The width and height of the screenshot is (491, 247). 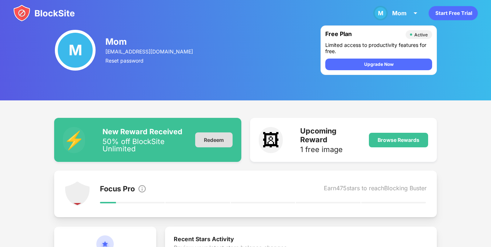 I want to click on div: Limited access to productivity features for free., so click(x=379, y=48).